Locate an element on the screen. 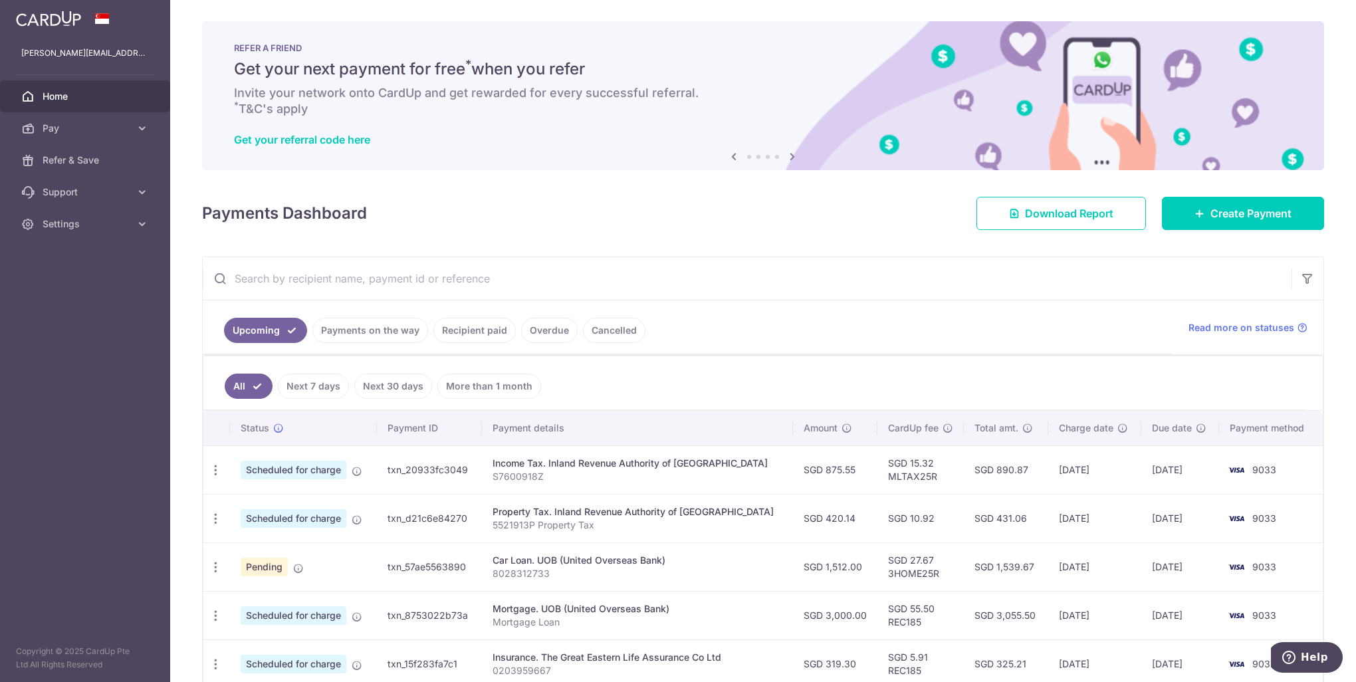 The width and height of the screenshot is (1356, 682). span: Home is located at coordinates (86, 96).